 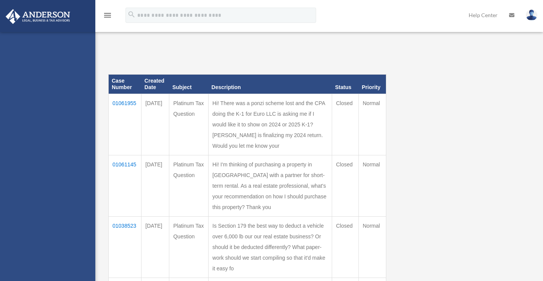 What do you see at coordinates (108, 16) in the screenshot?
I see `a: menu` at bounding box center [108, 16].